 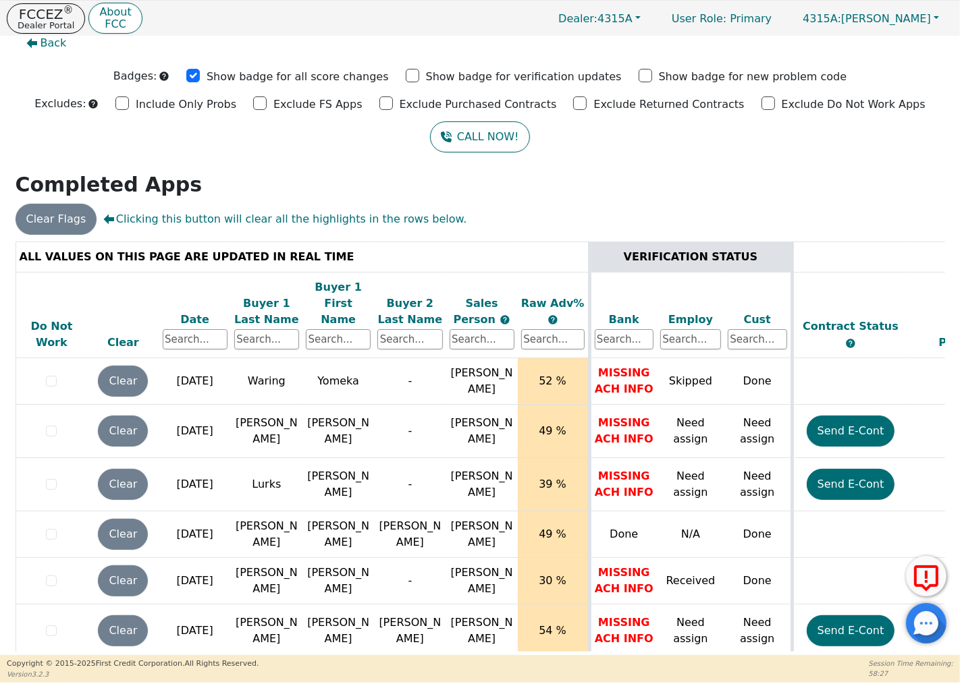 What do you see at coordinates (552, 630) in the screenshot?
I see `span: 54 %` at bounding box center [552, 630].